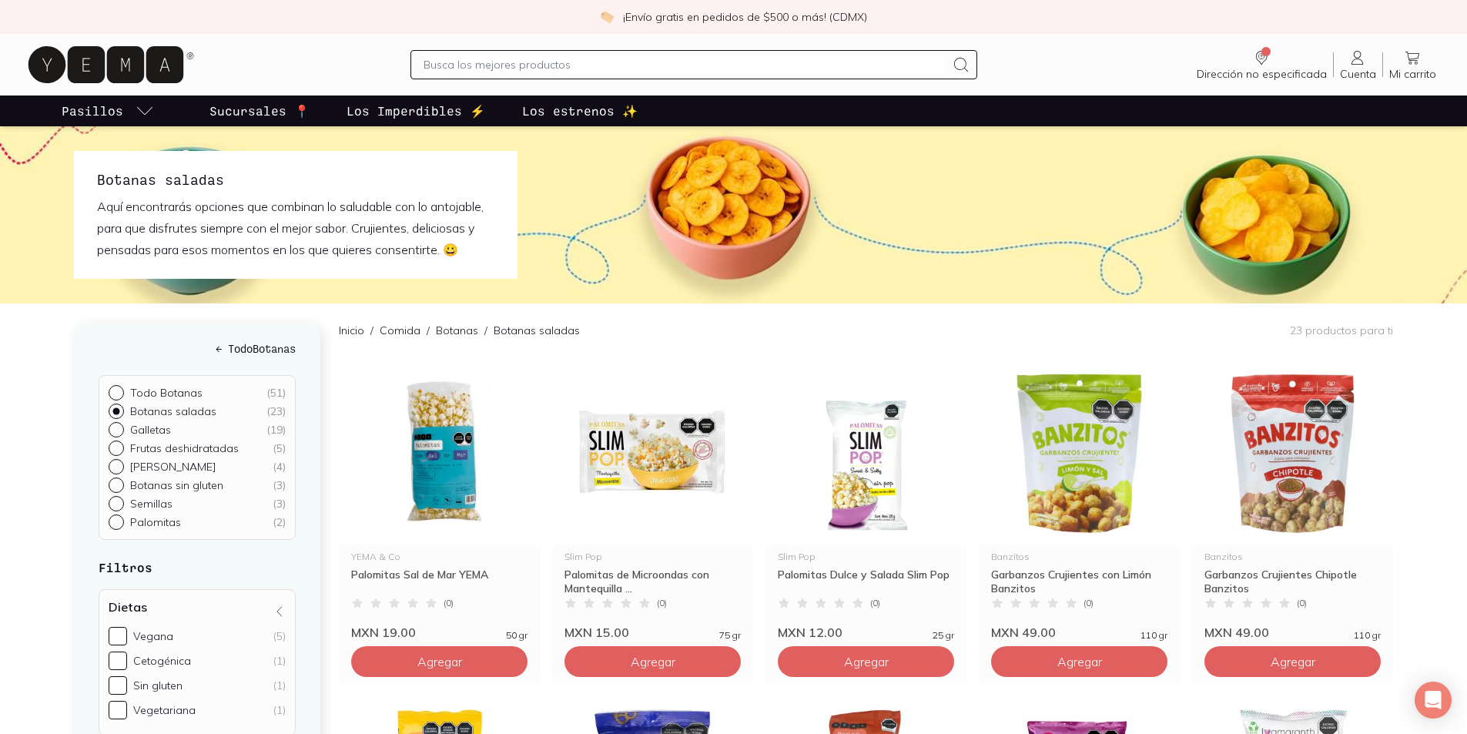  I want to click on span: 25 gr, so click(944, 635).